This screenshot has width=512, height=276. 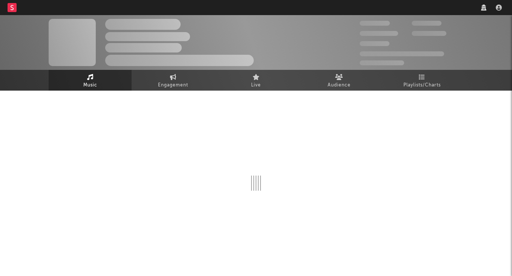 What do you see at coordinates (256, 85) in the screenshot?
I see `span: Live` at bounding box center [256, 85].